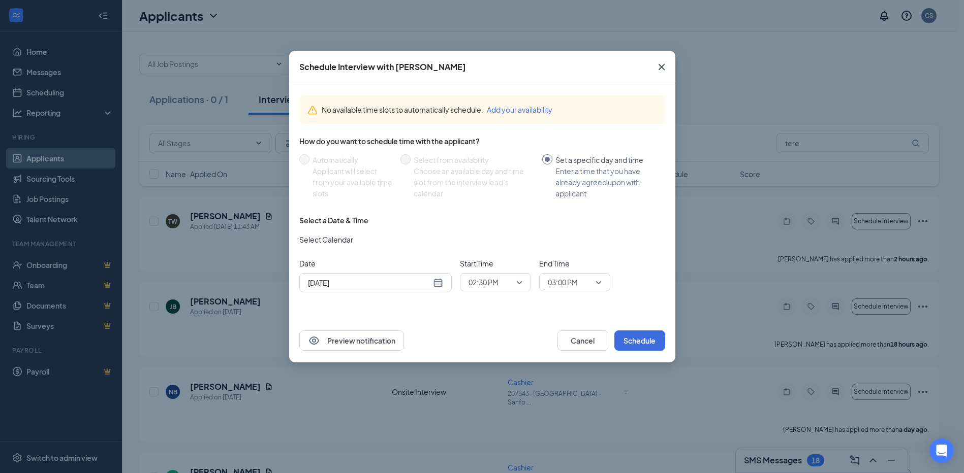 Image resolution: width=964 pixels, height=473 pixels. Describe the element at coordinates (375, 264) in the screenshot. I see `span: Date` at that location.